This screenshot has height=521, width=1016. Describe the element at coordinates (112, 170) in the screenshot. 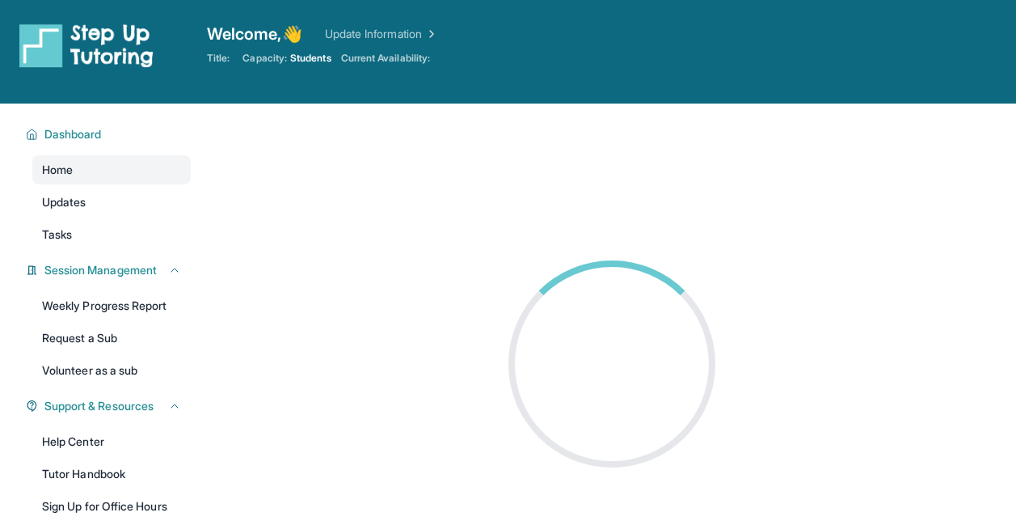

I see `a: Home` at that location.